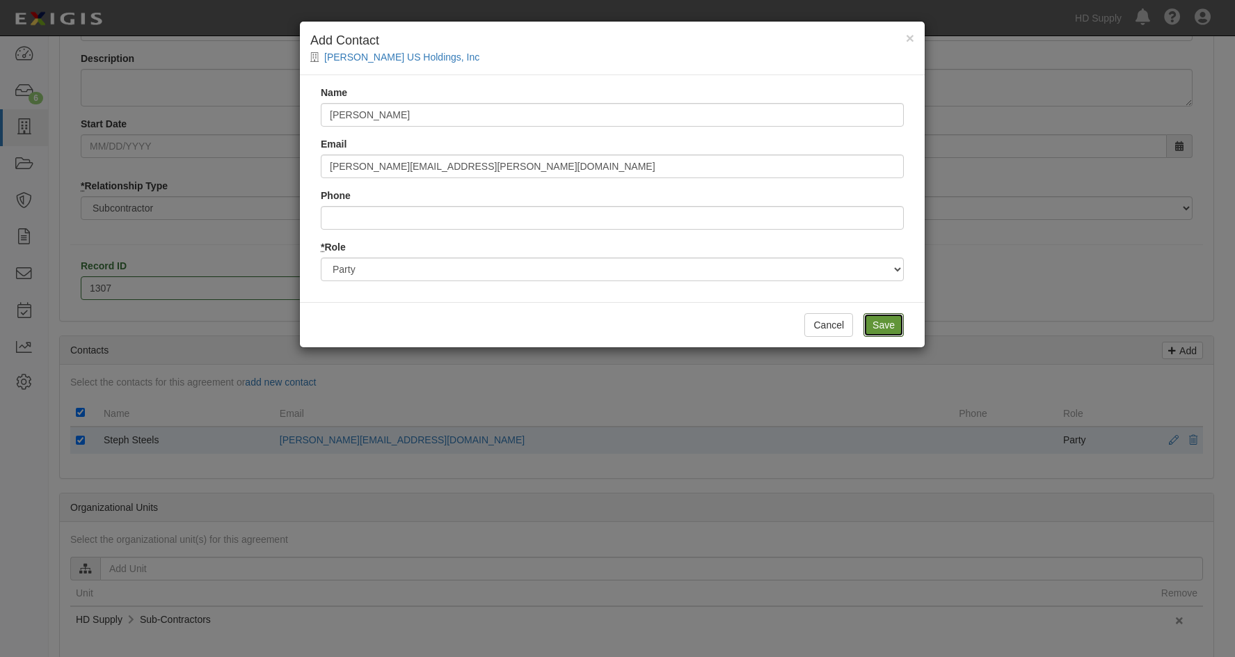 This screenshot has height=657, width=1235. I want to click on input: Save, so click(884, 325).